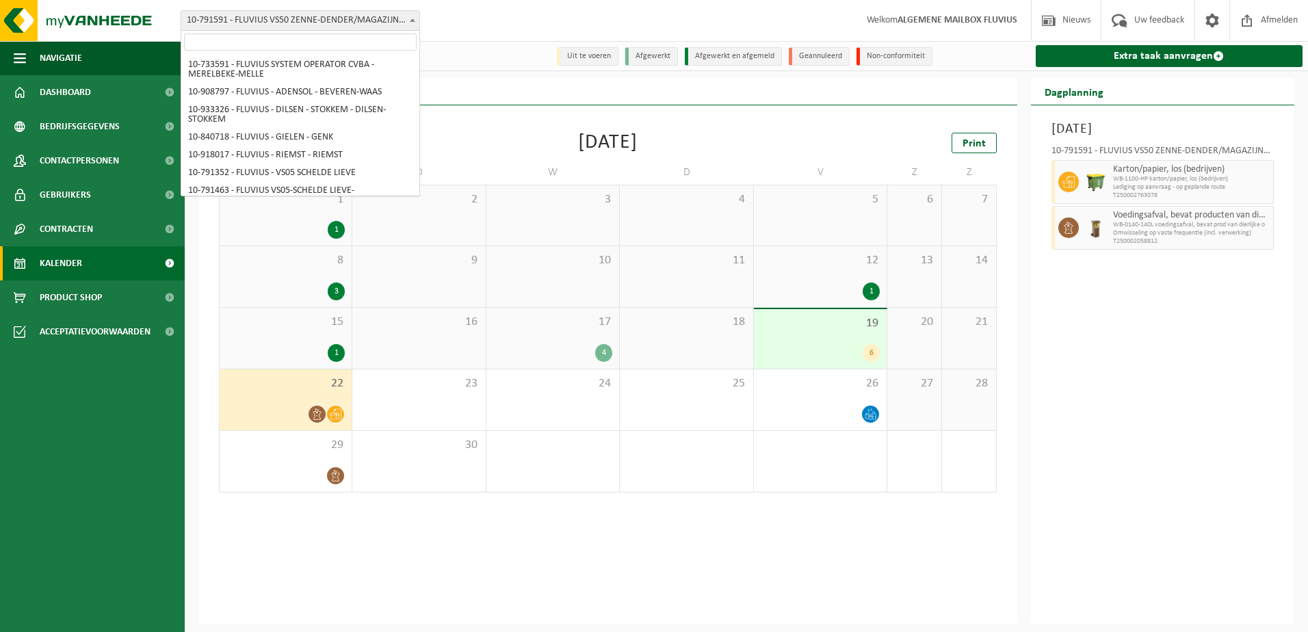 The height and width of the screenshot is (632, 1308). Describe the element at coordinates (336, 291) in the screenshot. I see `div: 3` at that location.